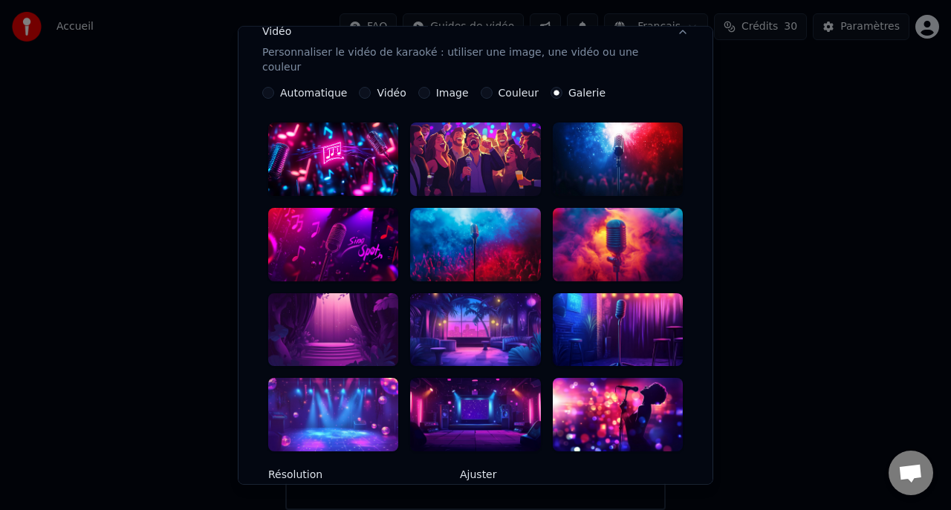 The image size is (951, 510). What do you see at coordinates (476, 50) in the screenshot?
I see `button: VidéoPersonnaliser le vidéo de karaoké : utiliser une image, une vidéo ou une couleur` at bounding box center [476, 50].